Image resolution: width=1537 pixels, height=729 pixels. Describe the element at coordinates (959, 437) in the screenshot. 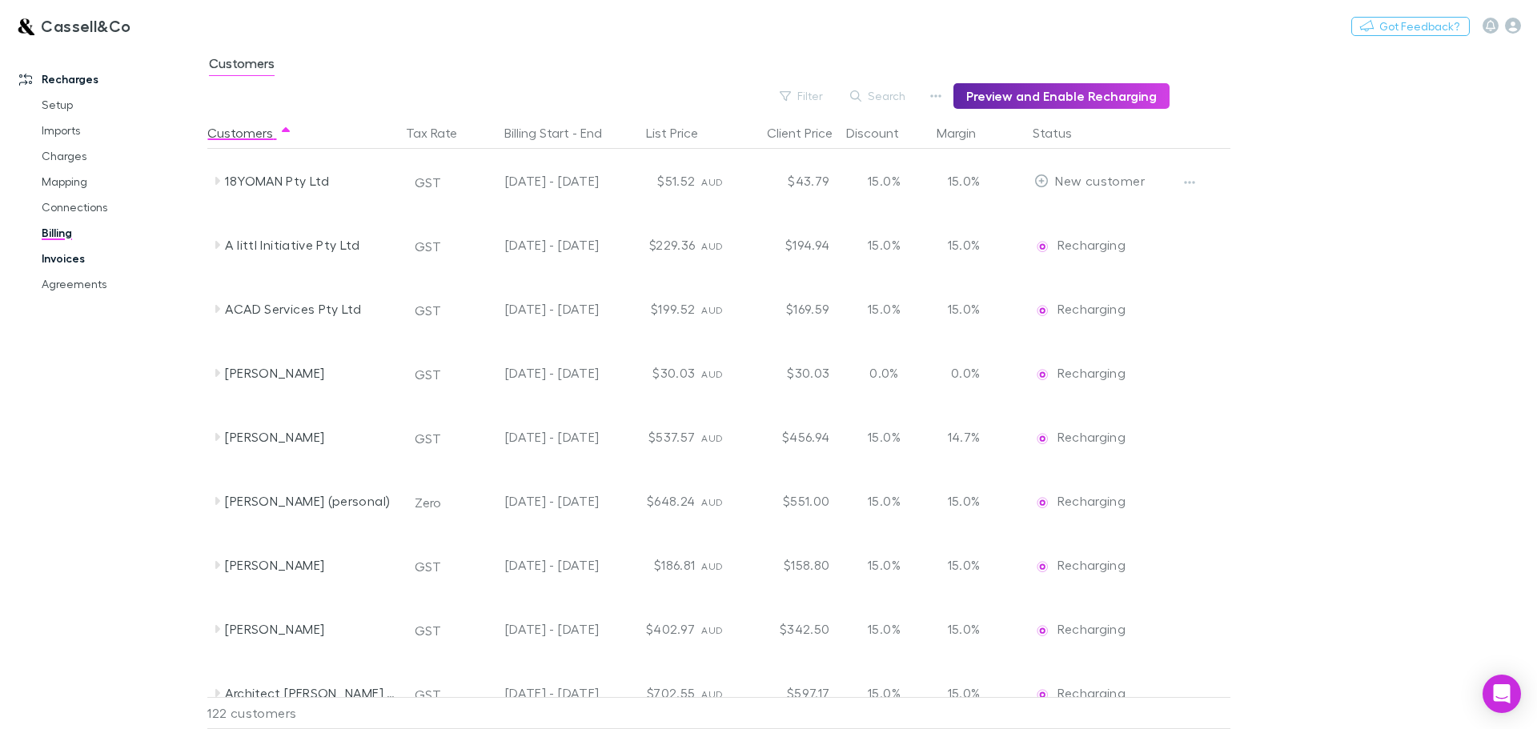

I see `p: 14.7%` at that location.